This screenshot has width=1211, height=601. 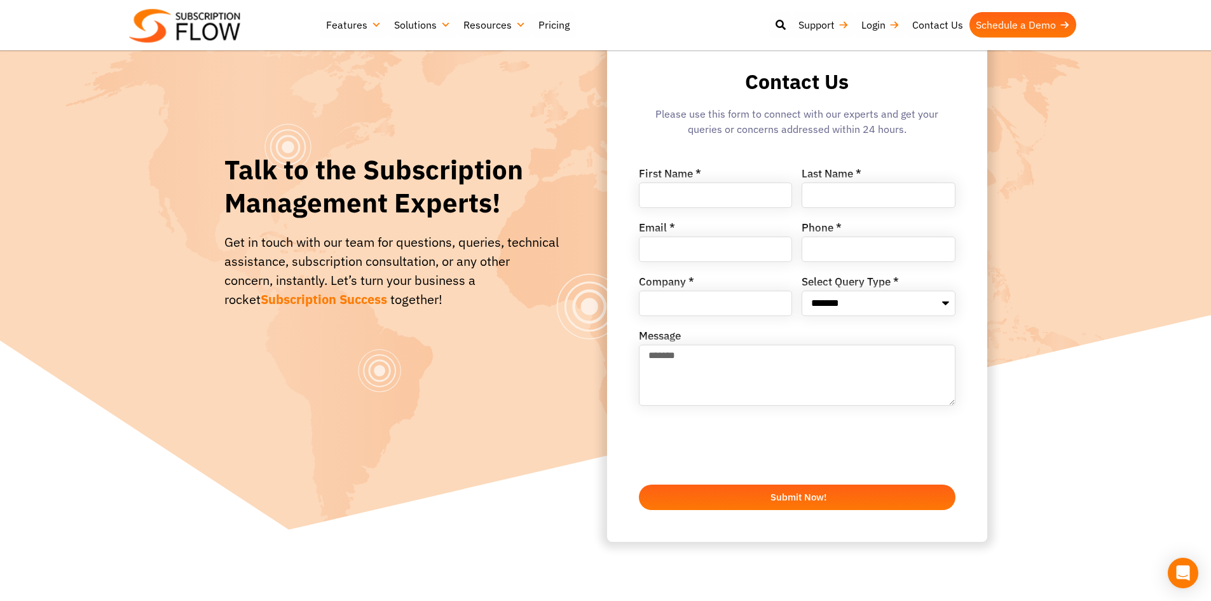 I want to click on label: Phone *, so click(x=821, y=229).